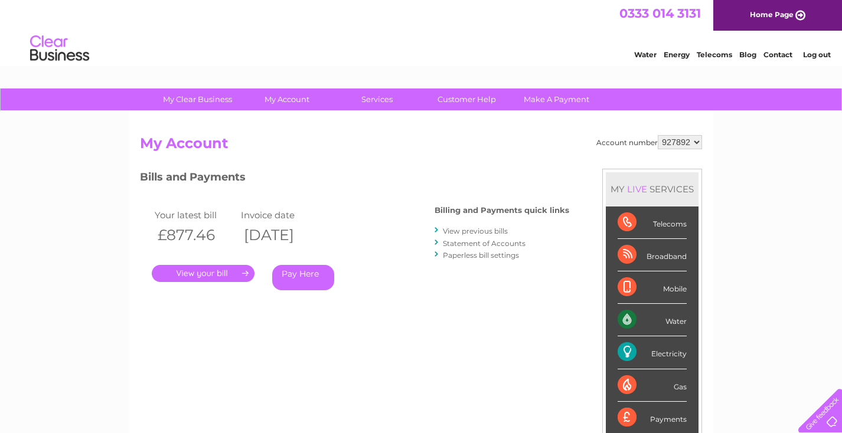 The width and height of the screenshot is (842, 433). I want to click on div: Gas, so click(652, 385).